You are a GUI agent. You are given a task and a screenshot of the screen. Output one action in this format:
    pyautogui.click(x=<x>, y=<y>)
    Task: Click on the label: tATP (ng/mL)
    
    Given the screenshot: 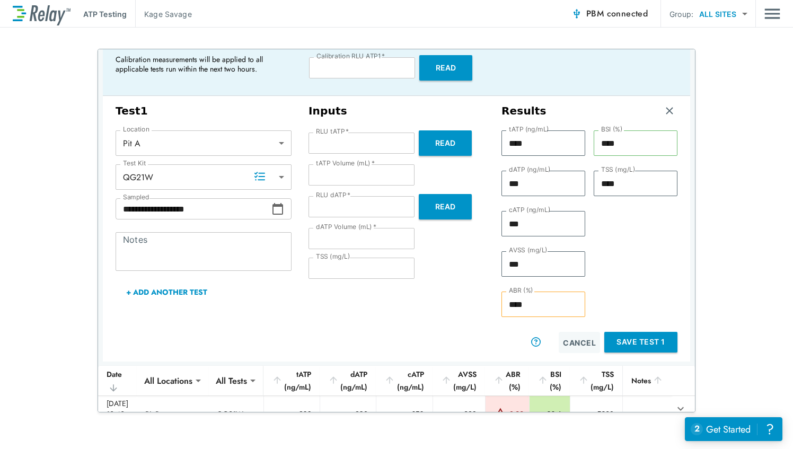 What is the action you would take?
    pyautogui.click(x=529, y=129)
    